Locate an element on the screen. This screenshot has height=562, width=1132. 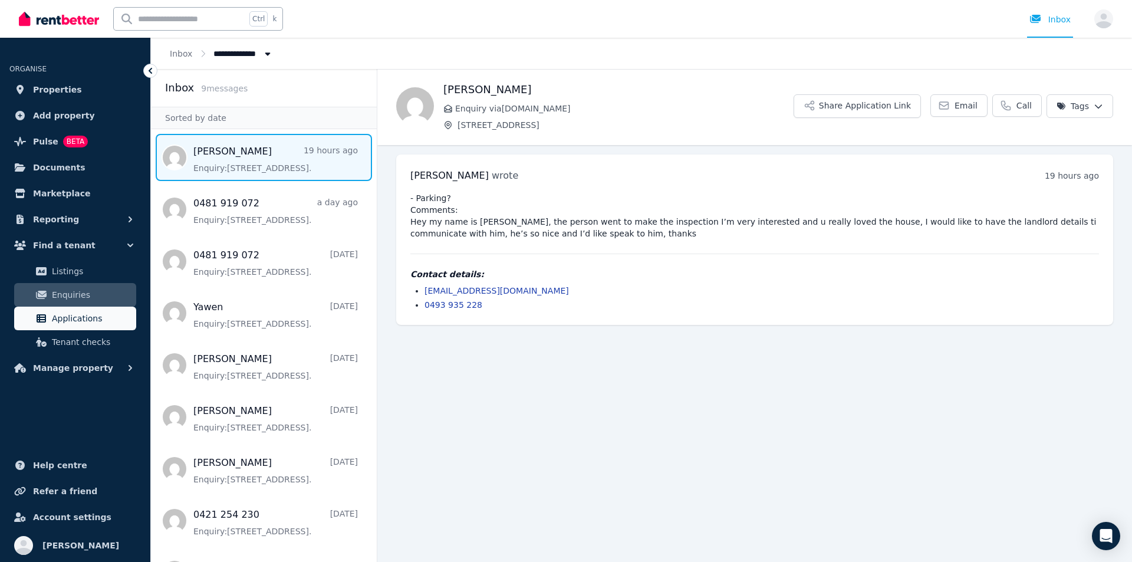
span: Help centre is located at coordinates (60, 465).